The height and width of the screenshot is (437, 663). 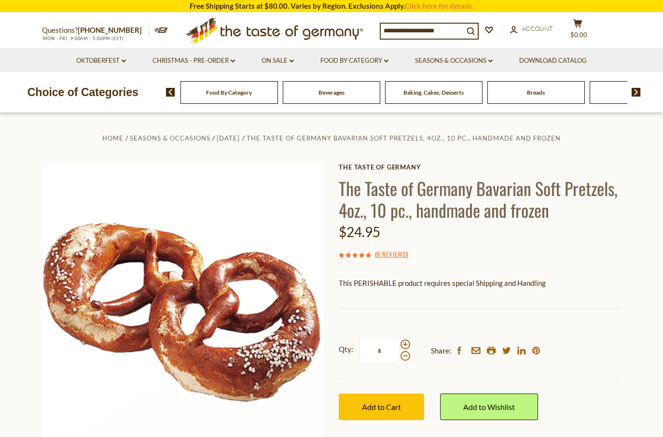 What do you see at coordinates (536, 92) in the screenshot?
I see `a: Breads` at bounding box center [536, 92].